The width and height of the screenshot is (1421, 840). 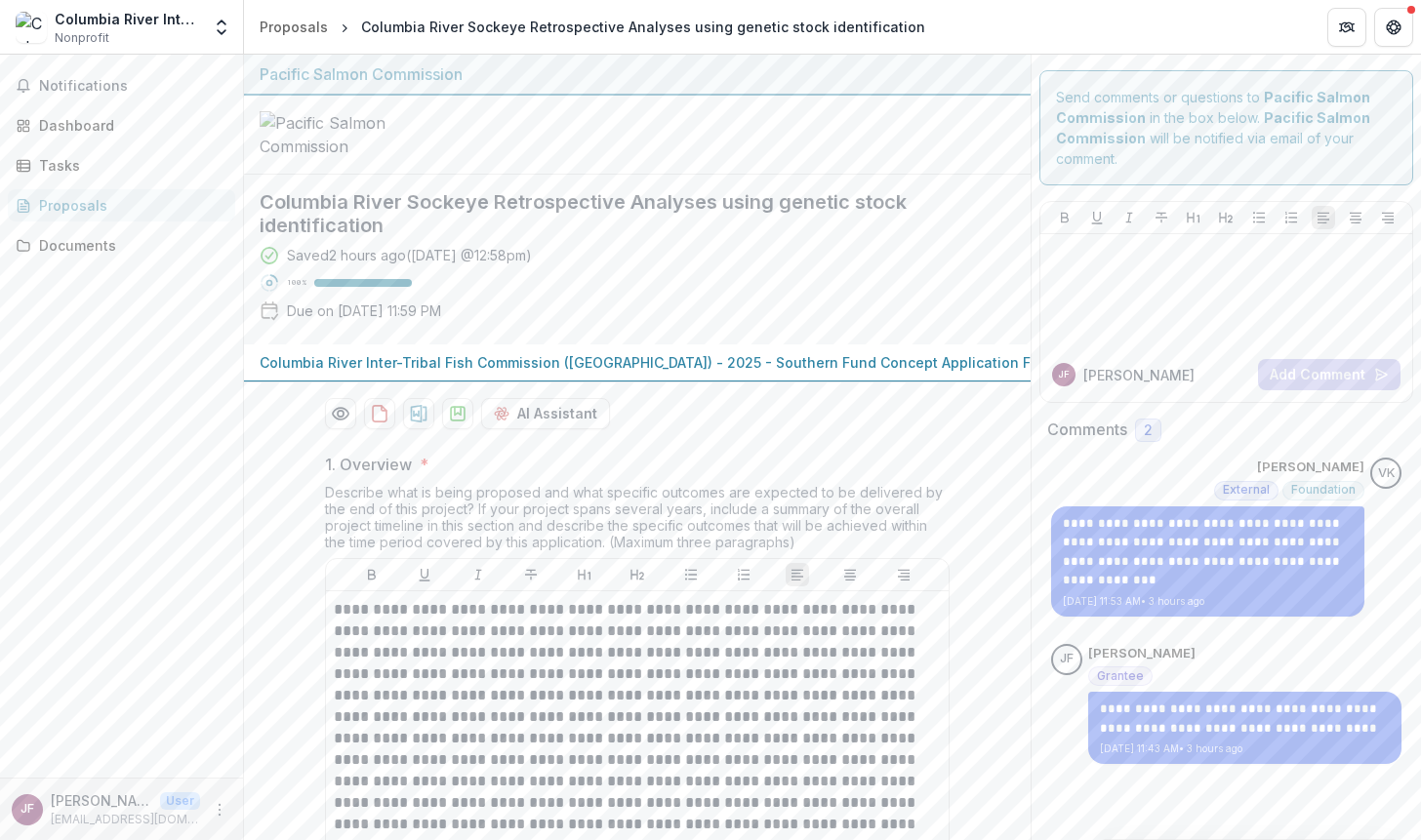 I want to click on img: Columbia River Inter-Tribal Fish Commission (Portland), so click(x=32, y=28).